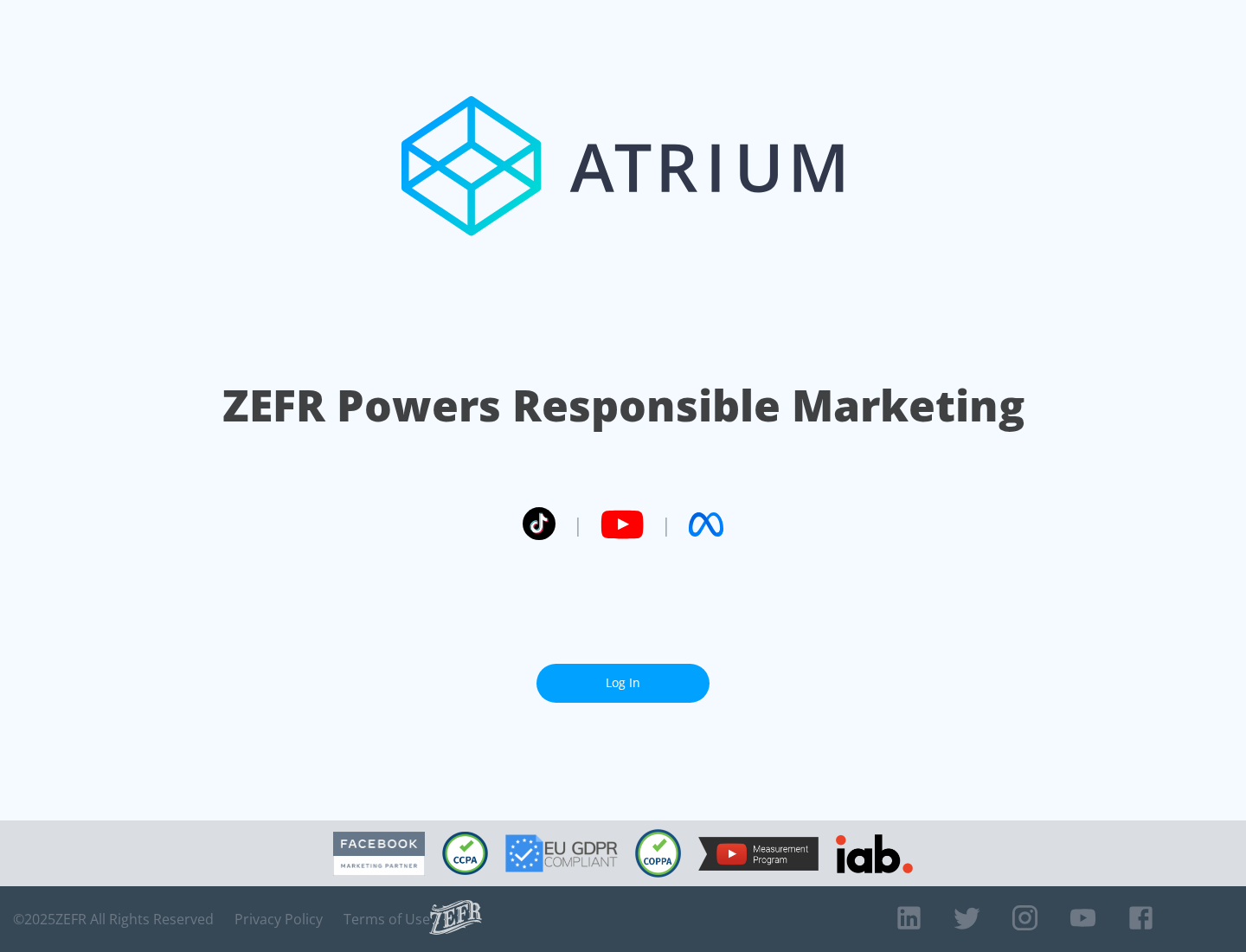 The width and height of the screenshot is (1246, 952). I want to click on img: Facebook Marketing Partner, so click(379, 853).